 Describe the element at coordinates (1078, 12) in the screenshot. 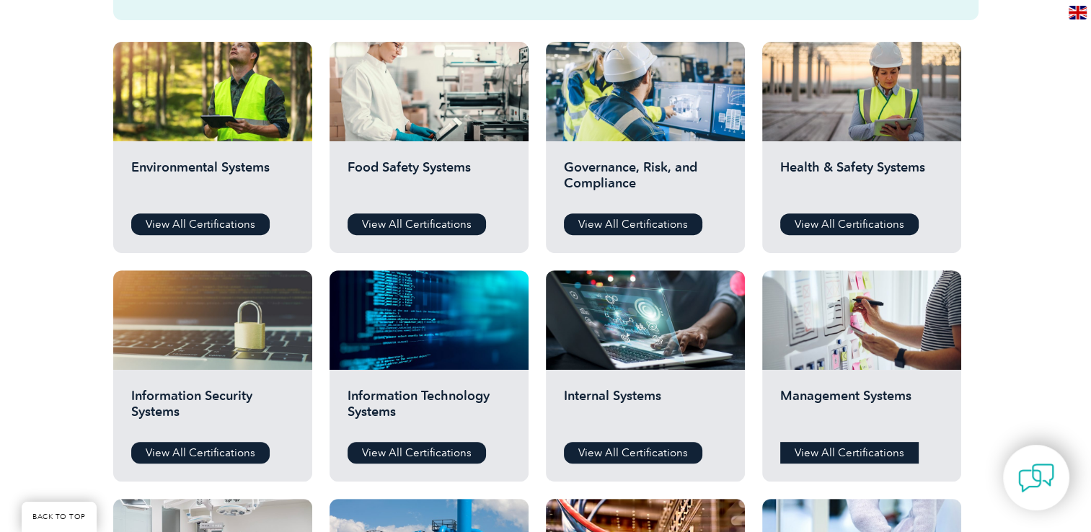

I see `img: en` at that location.